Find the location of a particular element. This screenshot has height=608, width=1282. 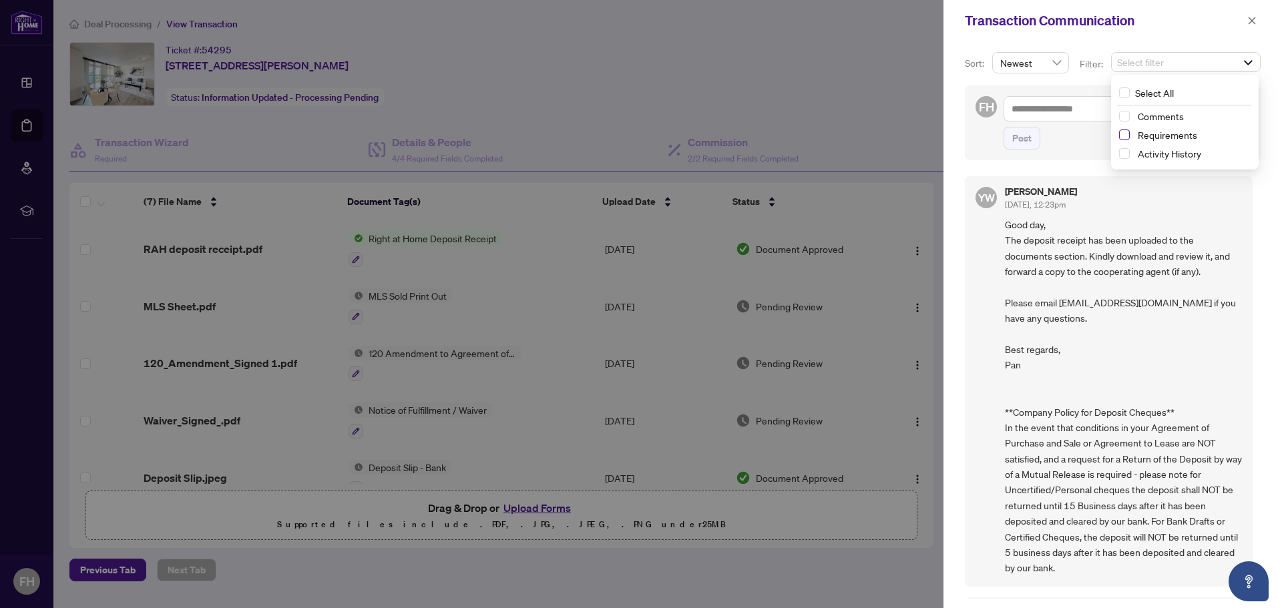

button: Open asap is located at coordinates (1249, 582).